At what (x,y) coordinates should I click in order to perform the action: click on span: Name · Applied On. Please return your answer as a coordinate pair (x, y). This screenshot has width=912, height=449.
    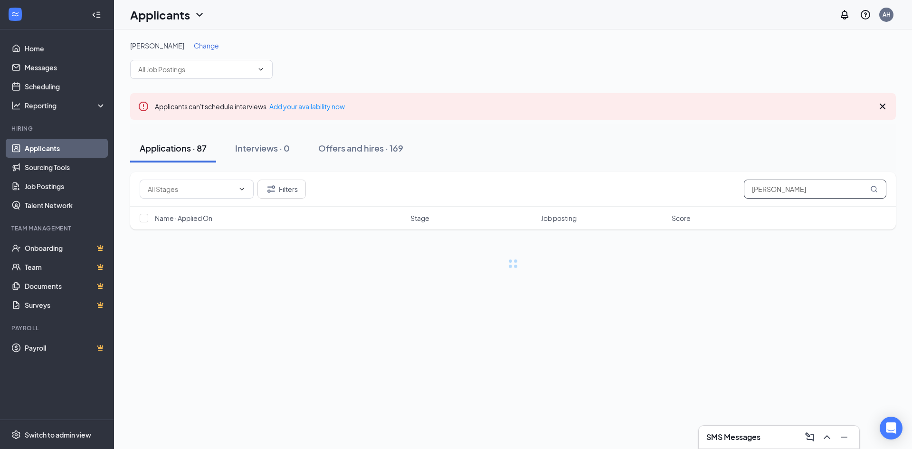
    Looking at the image, I should click on (183, 218).